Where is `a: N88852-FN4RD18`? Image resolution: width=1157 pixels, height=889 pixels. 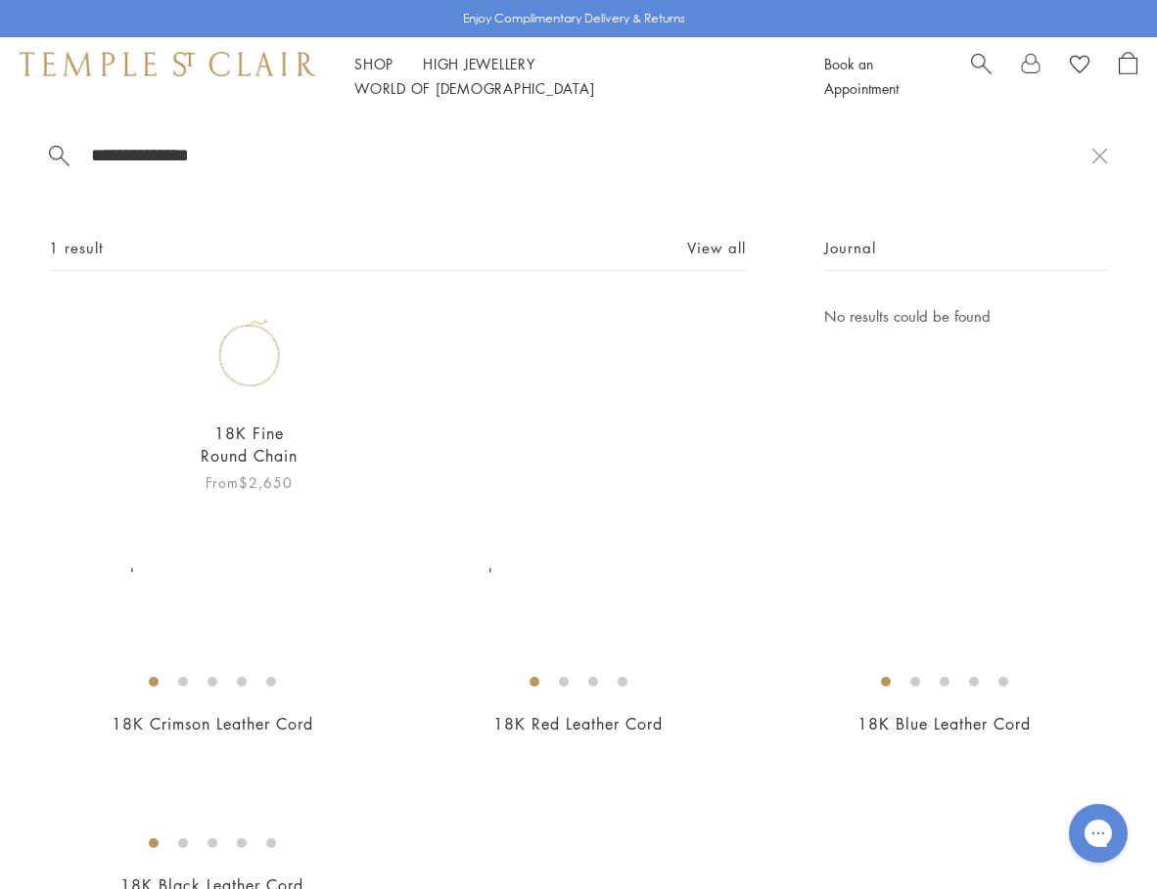
a: N88852-FN4RD18 is located at coordinates (249, 353).